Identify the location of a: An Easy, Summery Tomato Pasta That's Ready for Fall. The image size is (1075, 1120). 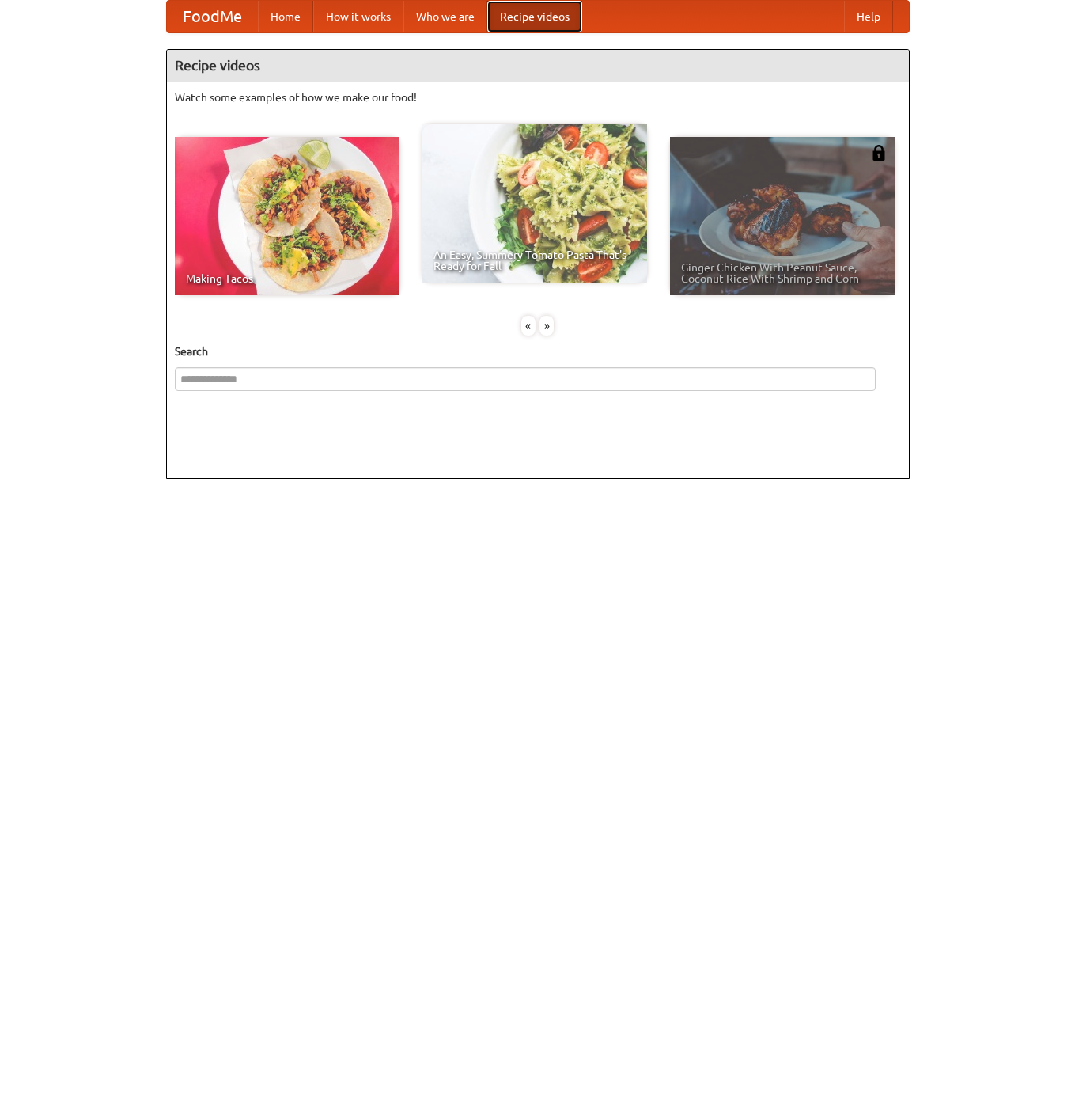
(535, 203).